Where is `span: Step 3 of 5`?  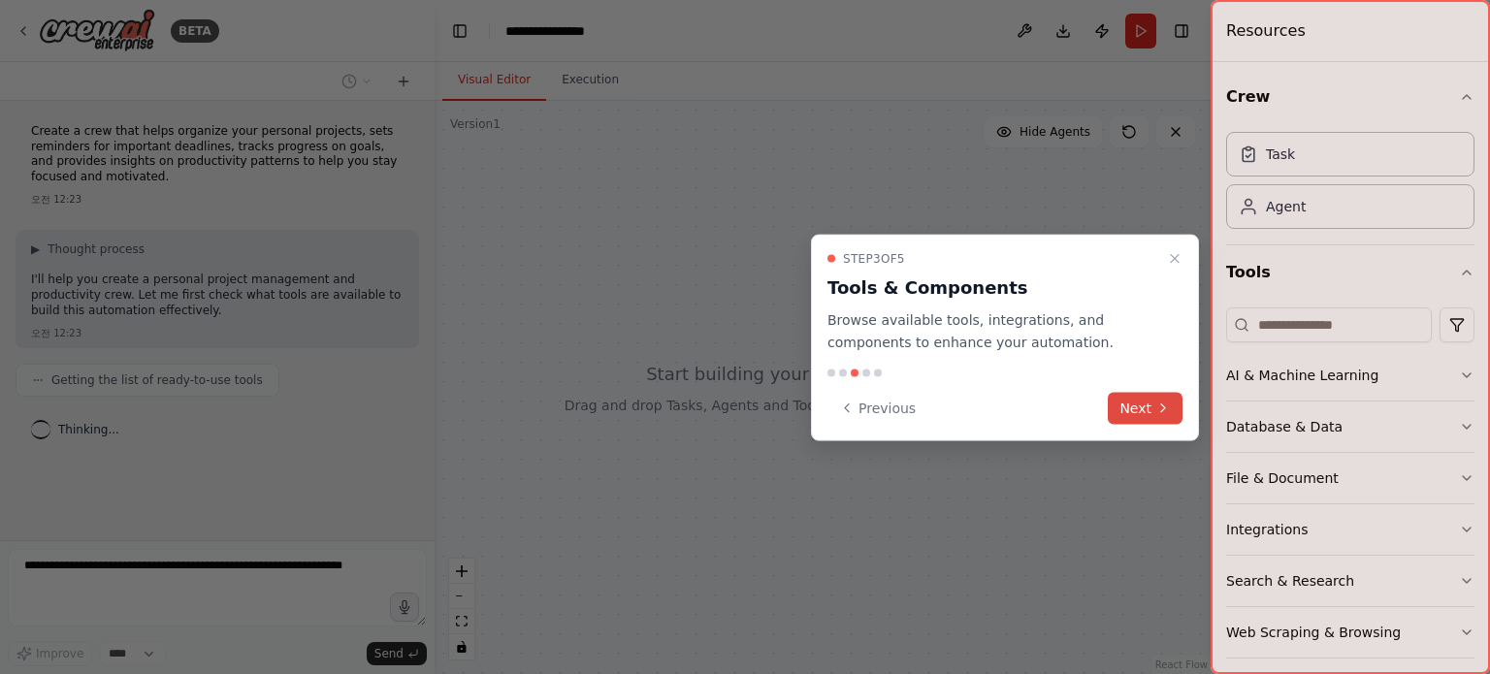
span: Step 3 of 5 is located at coordinates (874, 259).